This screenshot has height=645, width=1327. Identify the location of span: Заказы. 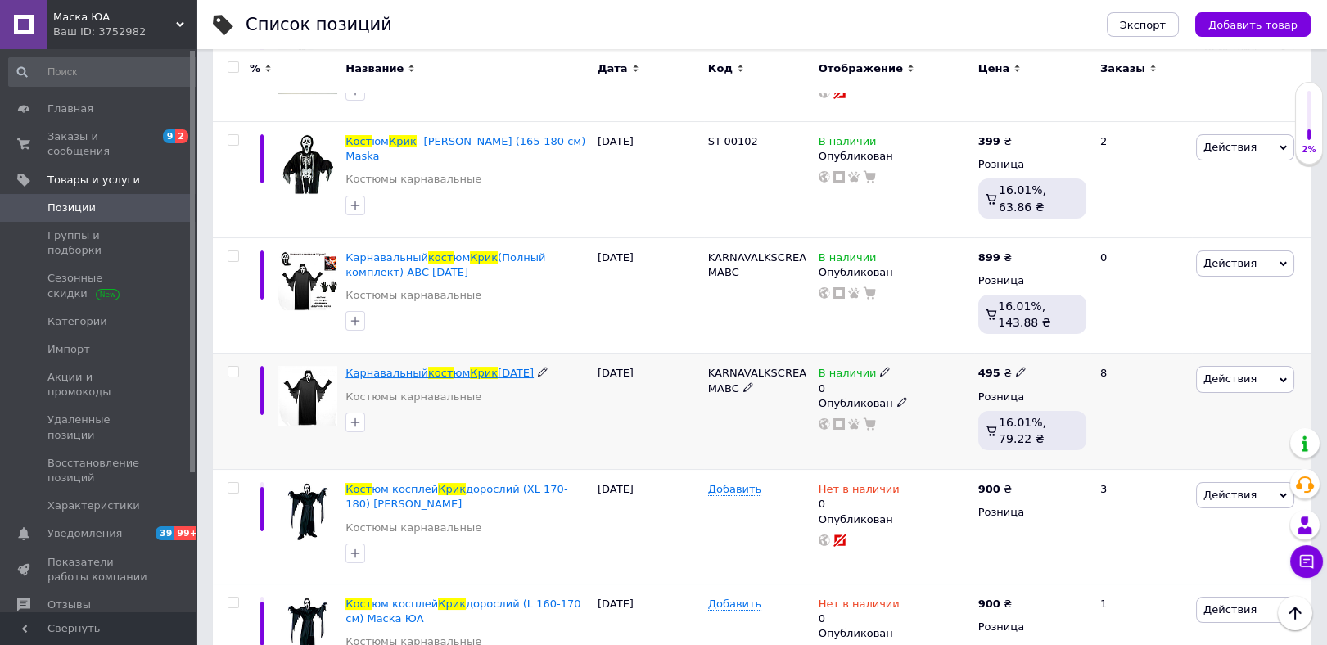
(1122, 69).